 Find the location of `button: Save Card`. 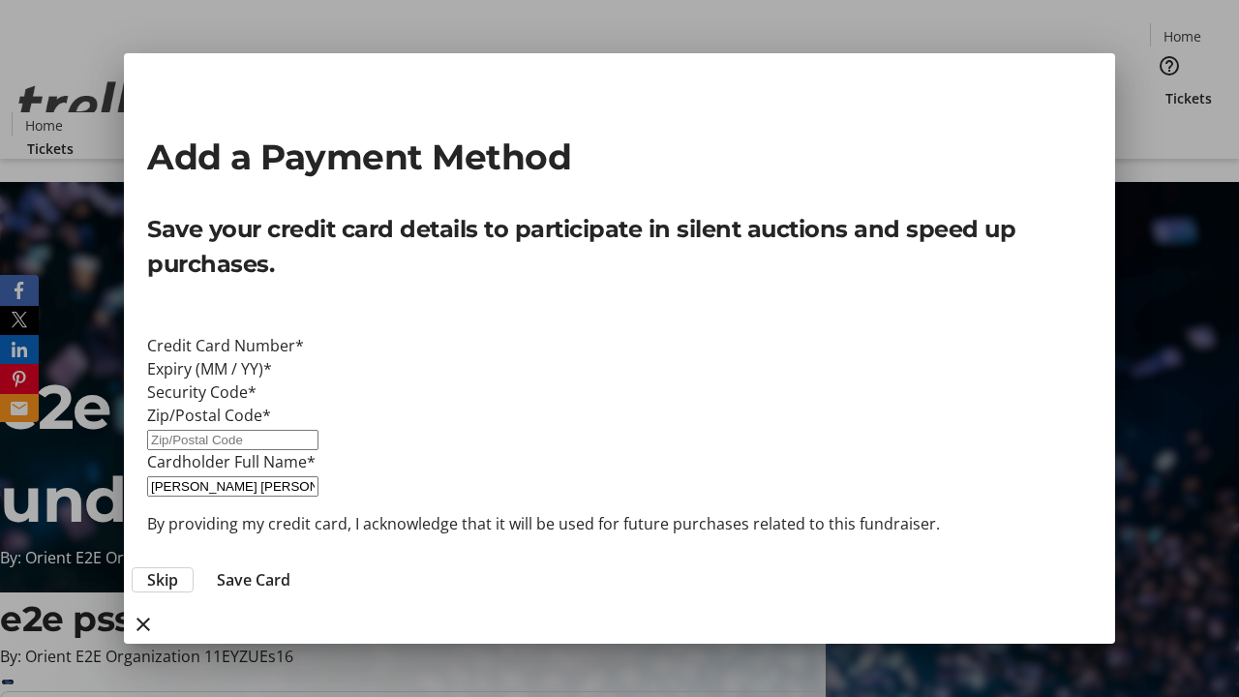

button: Save Card is located at coordinates (254, 580).